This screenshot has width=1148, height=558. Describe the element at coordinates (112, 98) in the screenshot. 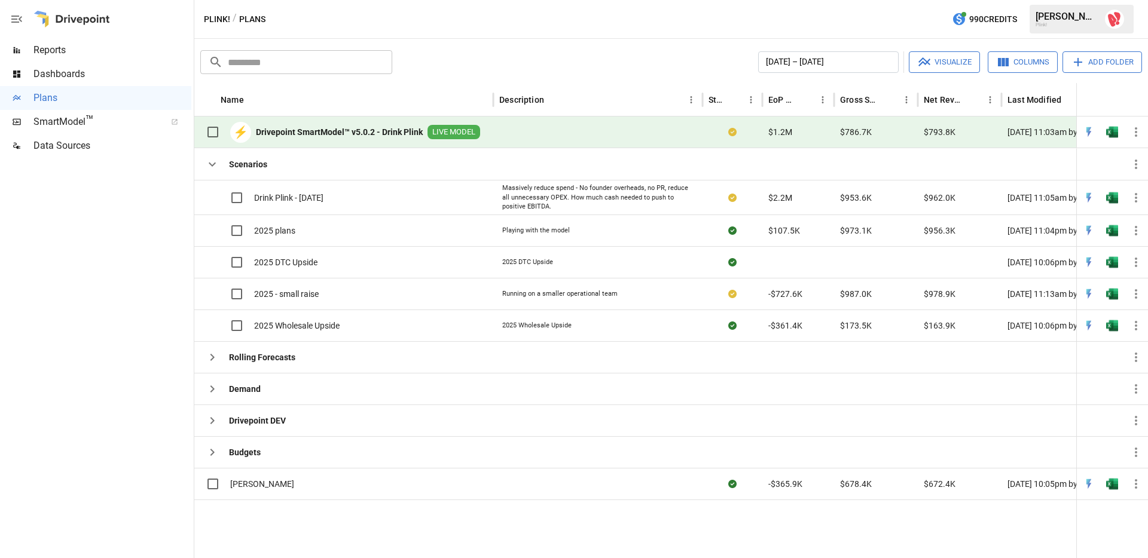

I see `span: Plans` at that location.